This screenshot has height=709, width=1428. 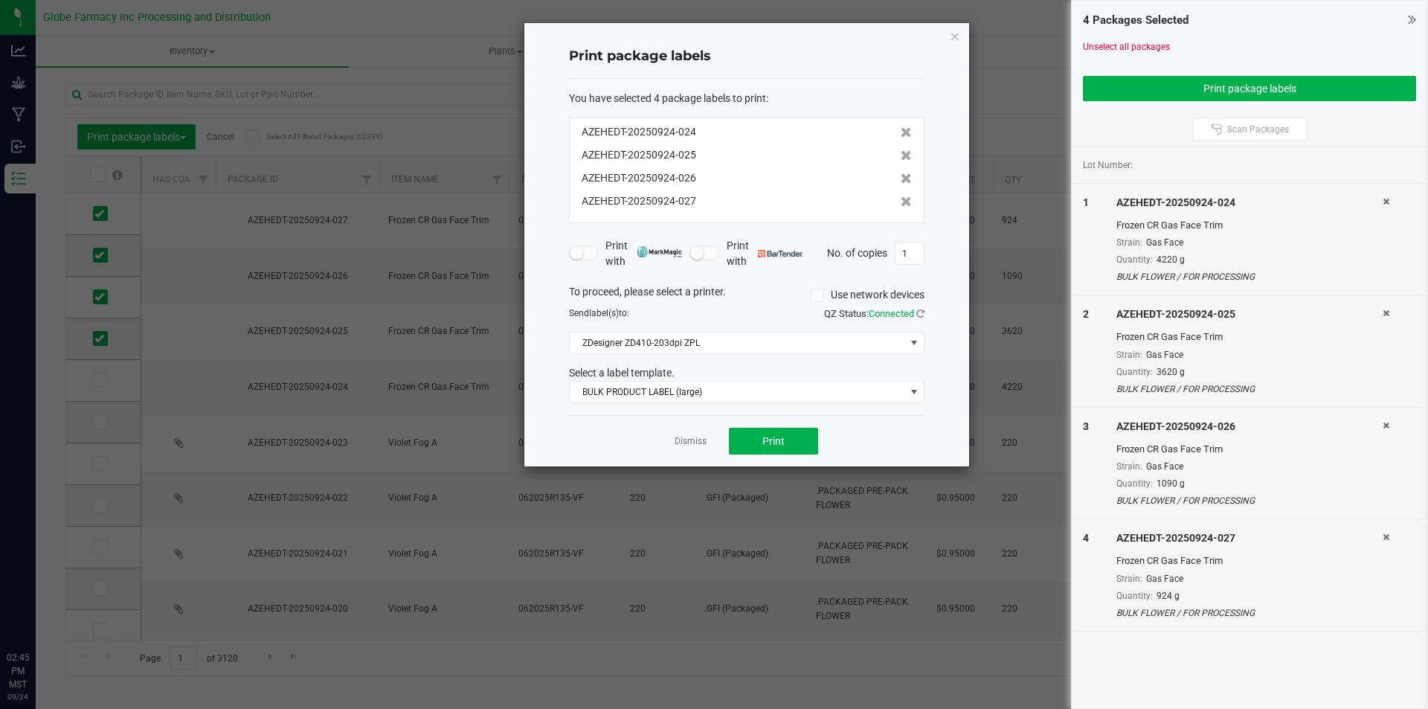 What do you see at coordinates (604, 313) in the screenshot?
I see `span: label(s)` at bounding box center [604, 313].